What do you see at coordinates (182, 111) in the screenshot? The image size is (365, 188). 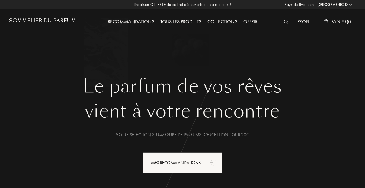 I see `div: vient à votre rencontre` at bounding box center [182, 111].